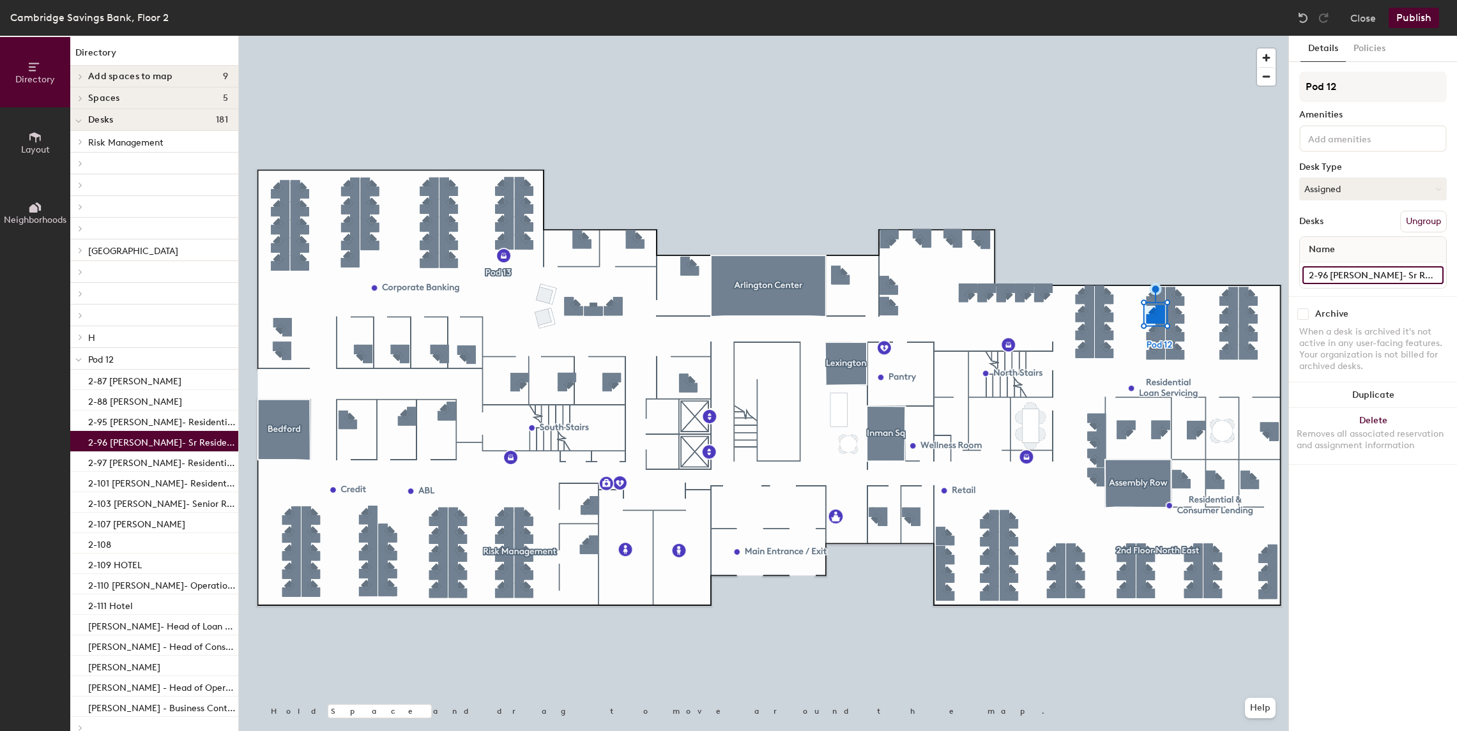 This screenshot has width=1457, height=731. I want to click on input: Add amenities, so click(1363, 138).